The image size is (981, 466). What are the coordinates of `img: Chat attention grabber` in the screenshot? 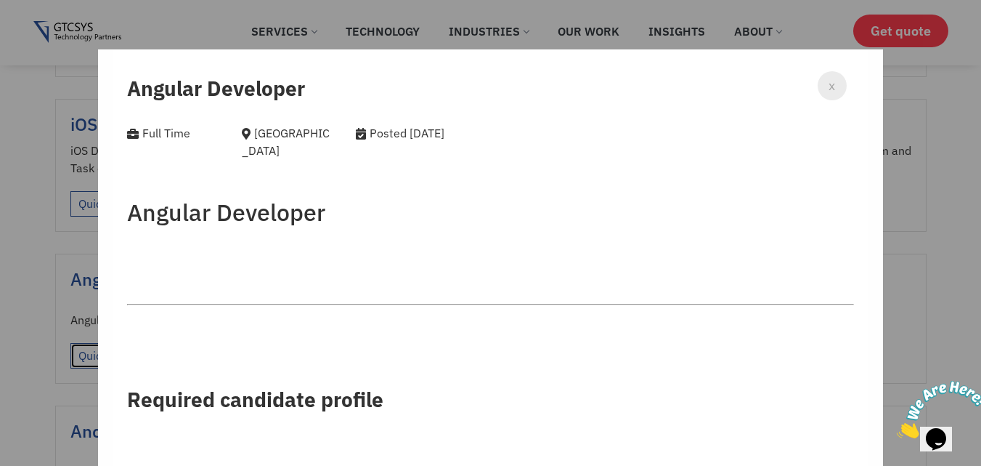 It's located at (51, 34).